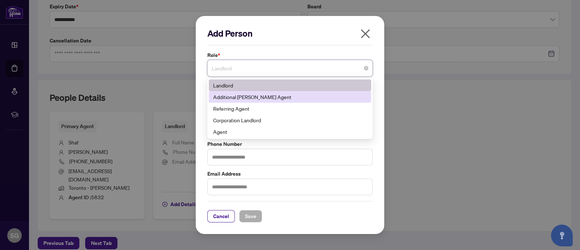 Image resolution: width=580 pixels, height=250 pixels. Describe the element at coordinates (290, 33) in the screenshot. I see `h2: Add Person` at that location.